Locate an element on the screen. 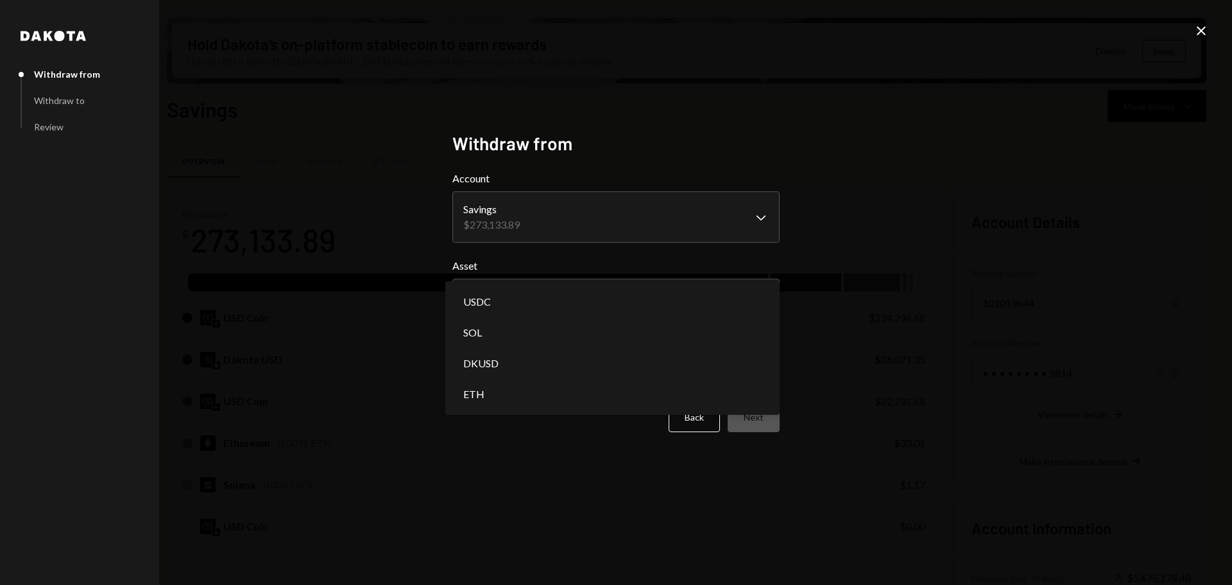  span: DKUSD is located at coordinates (481, 363).